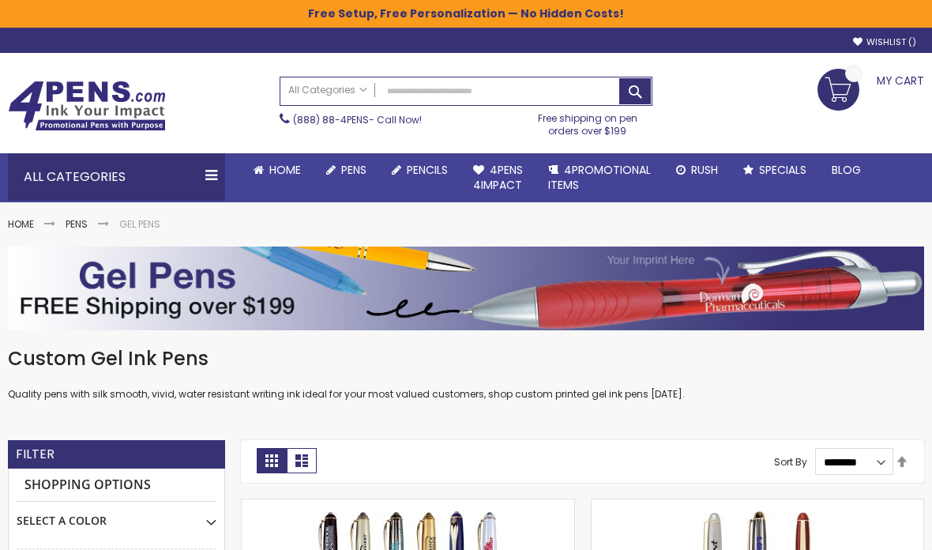 The width and height of the screenshot is (932, 550). Describe the element at coordinates (116, 515) in the screenshot. I see `div: Select A Color` at that location.